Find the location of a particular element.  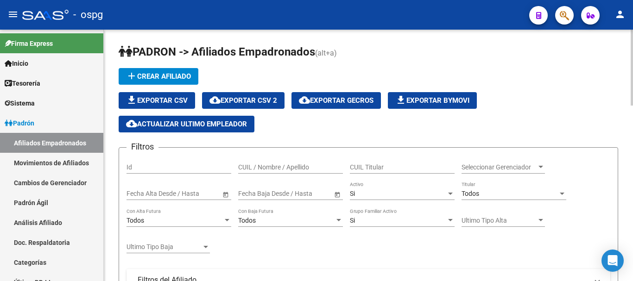

button: Actualizar ultimo Empleador is located at coordinates (186, 124).